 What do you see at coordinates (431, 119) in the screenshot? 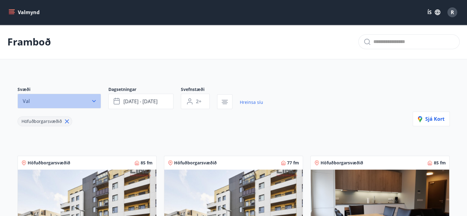
I see `button: Sjá kort` at bounding box center [431, 119].